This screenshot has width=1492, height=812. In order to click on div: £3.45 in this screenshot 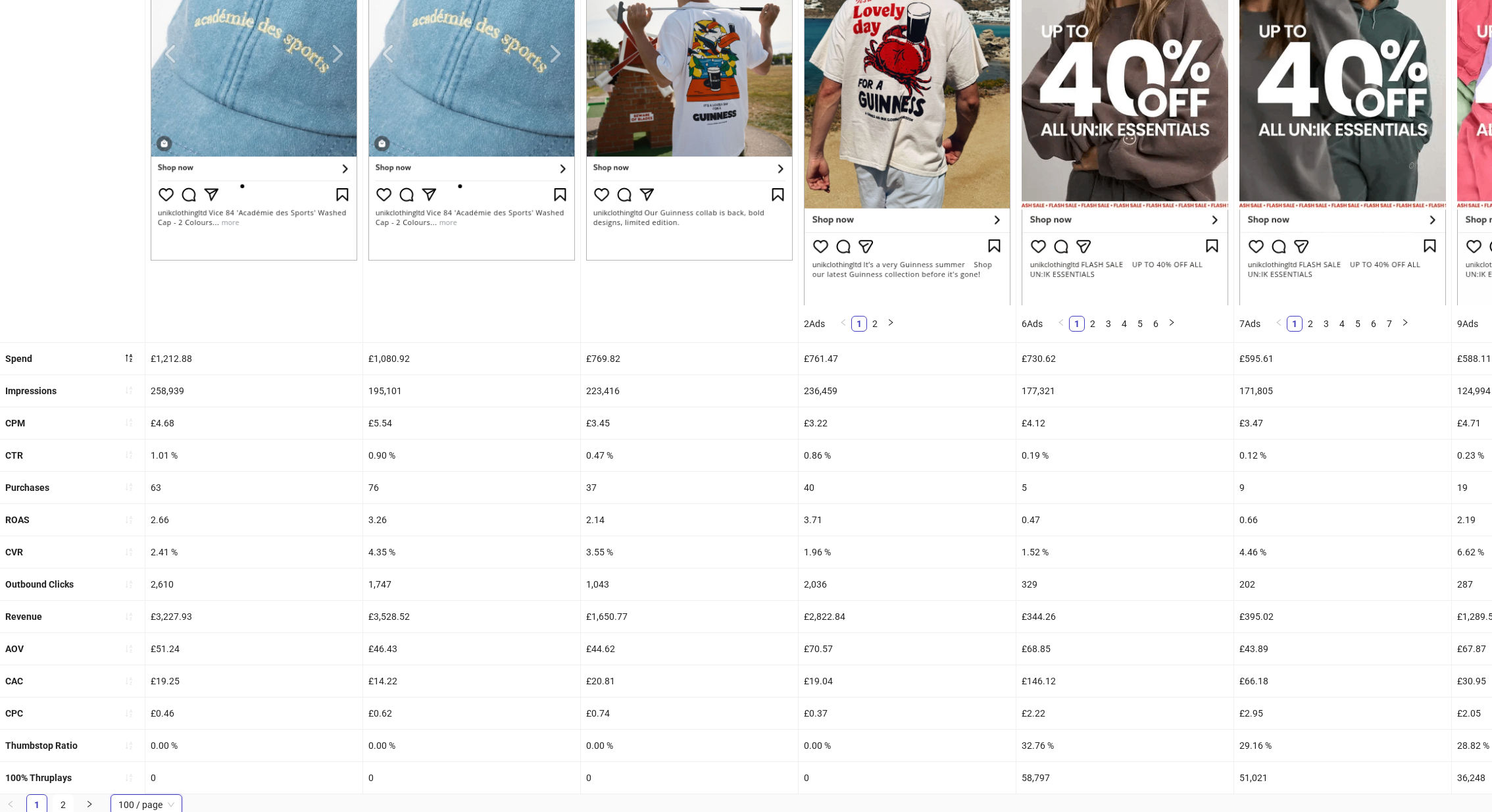, I will do `click(690, 423)`.